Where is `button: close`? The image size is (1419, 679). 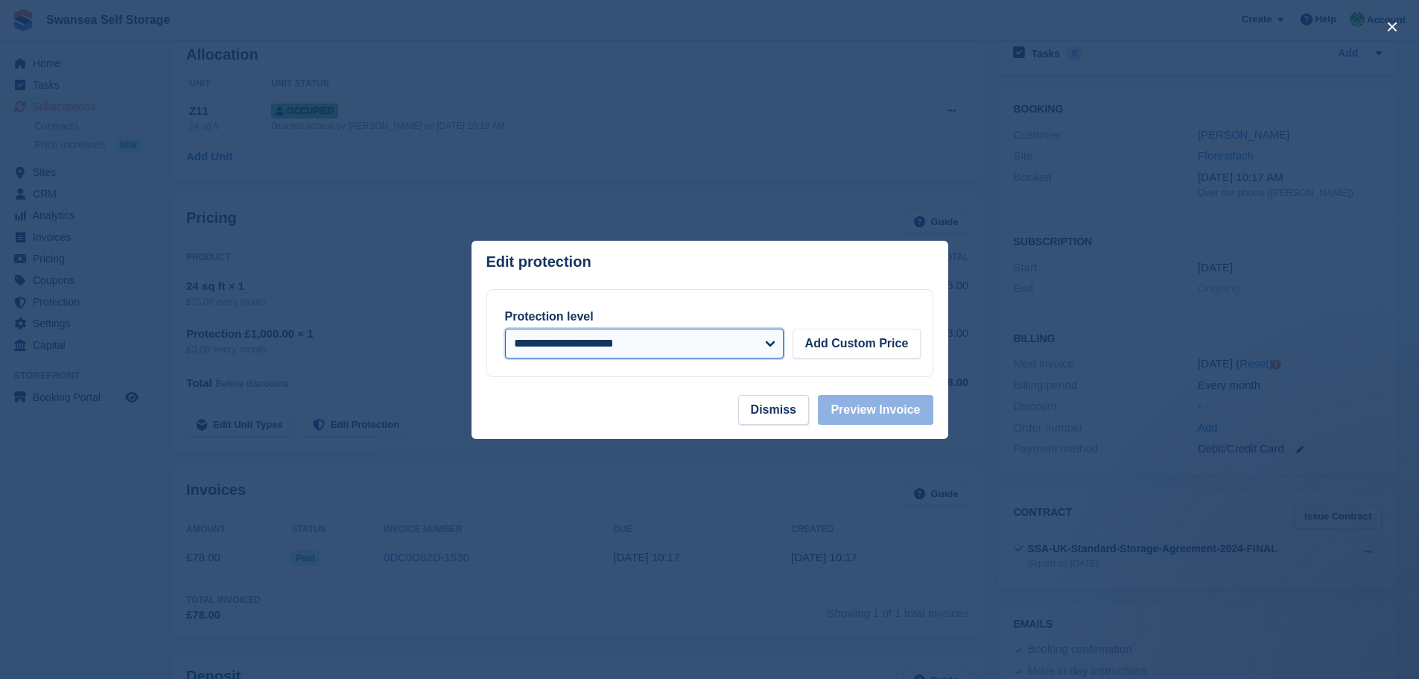
button: close is located at coordinates (1392, 27).